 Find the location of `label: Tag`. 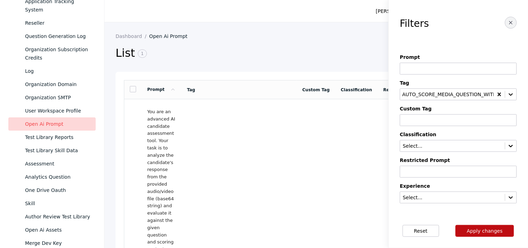

label: Tag is located at coordinates (459, 83).